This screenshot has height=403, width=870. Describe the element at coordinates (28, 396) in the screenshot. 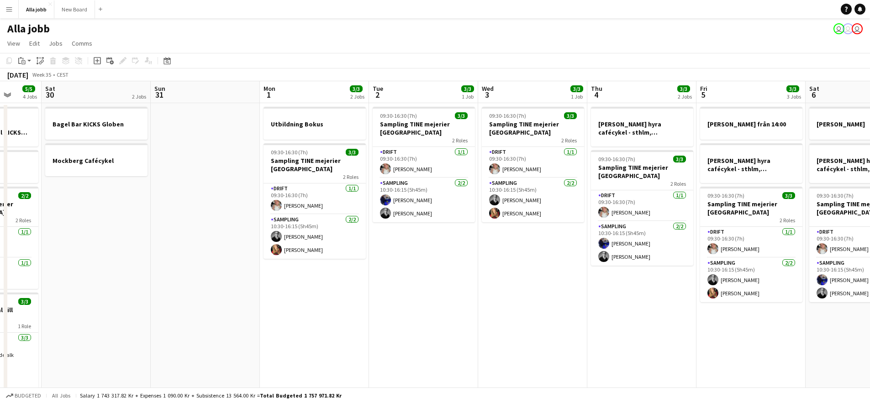

I see `span: Budgeted` at that location.